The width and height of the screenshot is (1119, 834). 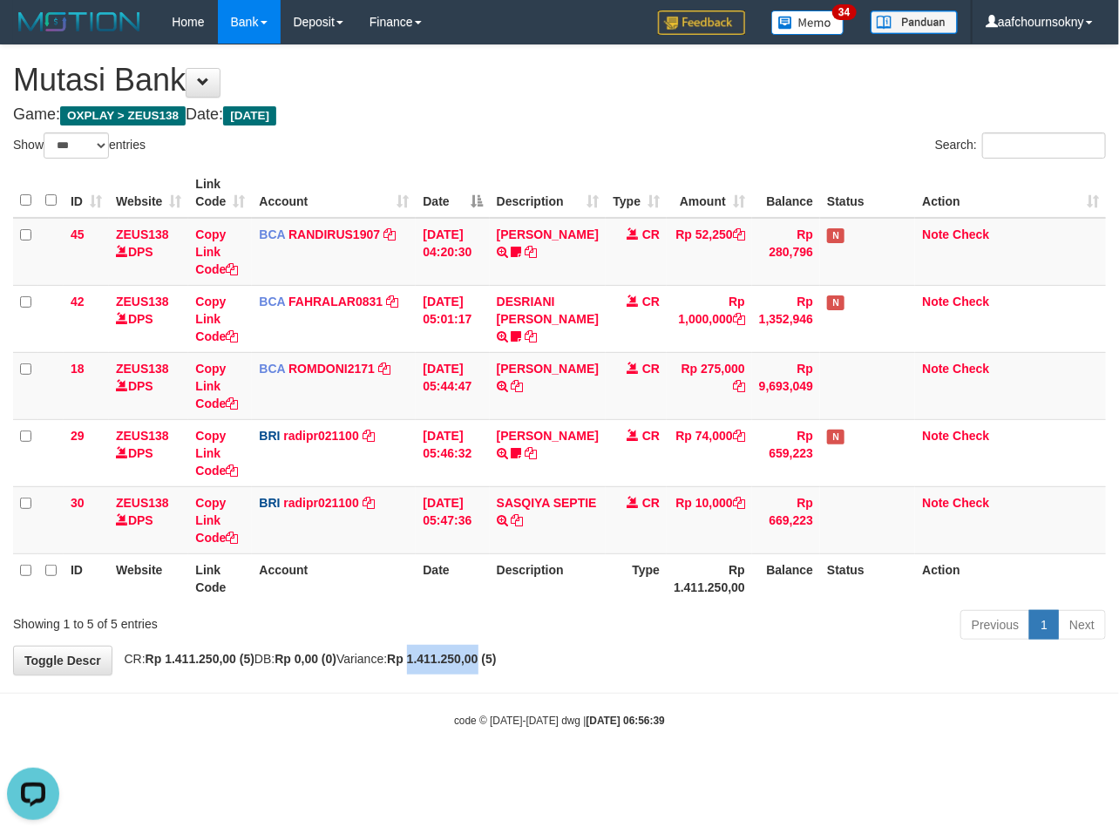 I want to click on th: Type, so click(x=636, y=578).